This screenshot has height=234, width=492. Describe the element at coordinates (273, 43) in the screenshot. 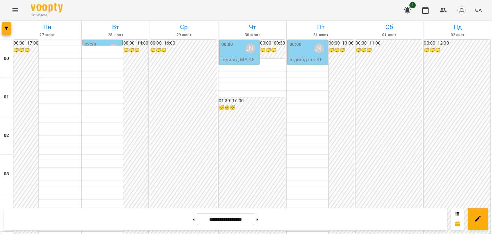

I see `h6: 00:00 - 00:30` at that location.